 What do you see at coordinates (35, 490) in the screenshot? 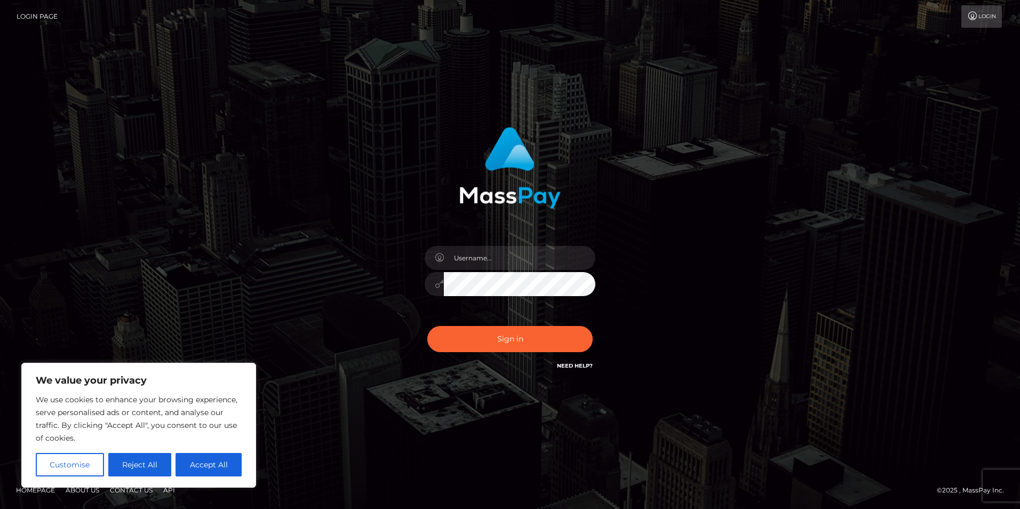
I see `a: Homepage` at bounding box center [35, 490].